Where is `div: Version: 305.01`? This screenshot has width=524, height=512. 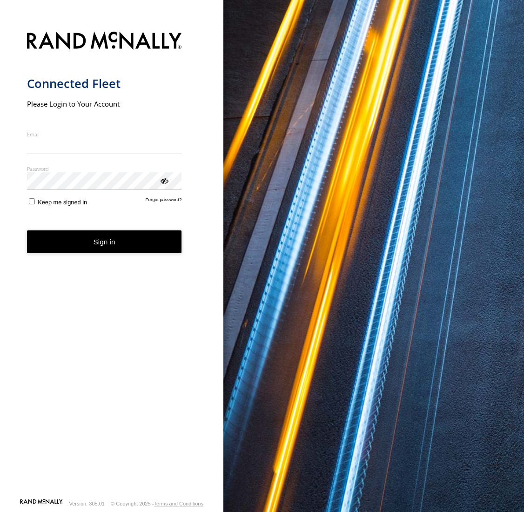
div: Version: 305.01 is located at coordinates (87, 503).